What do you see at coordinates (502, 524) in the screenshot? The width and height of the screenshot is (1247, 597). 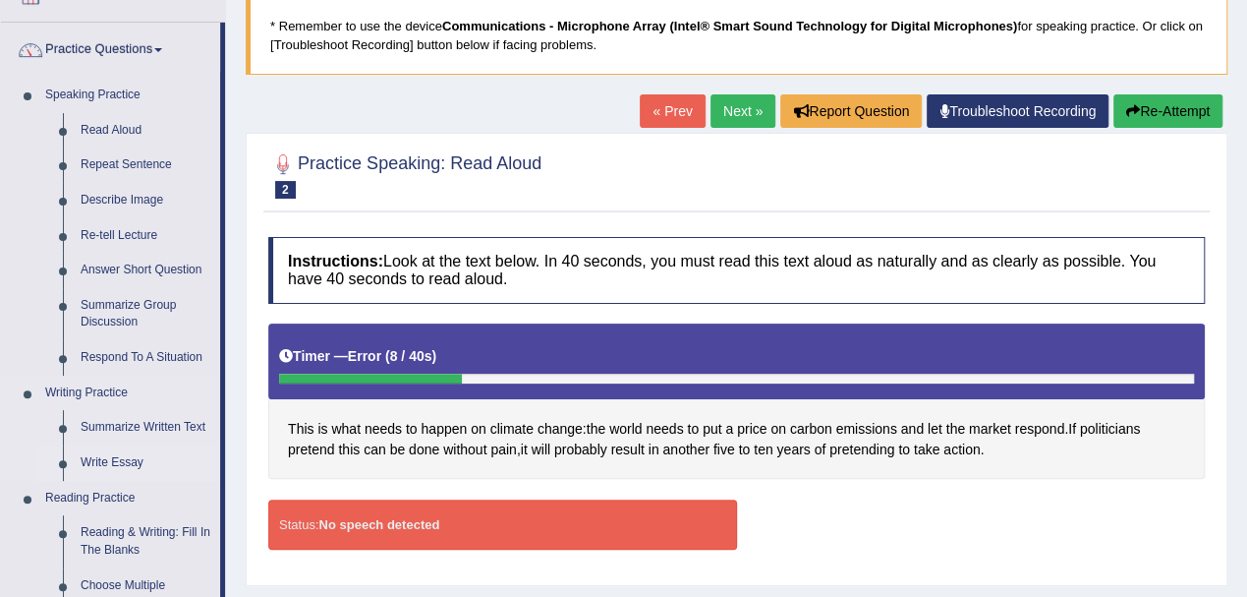 I see `div: Status:` at bounding box center [502, 524].